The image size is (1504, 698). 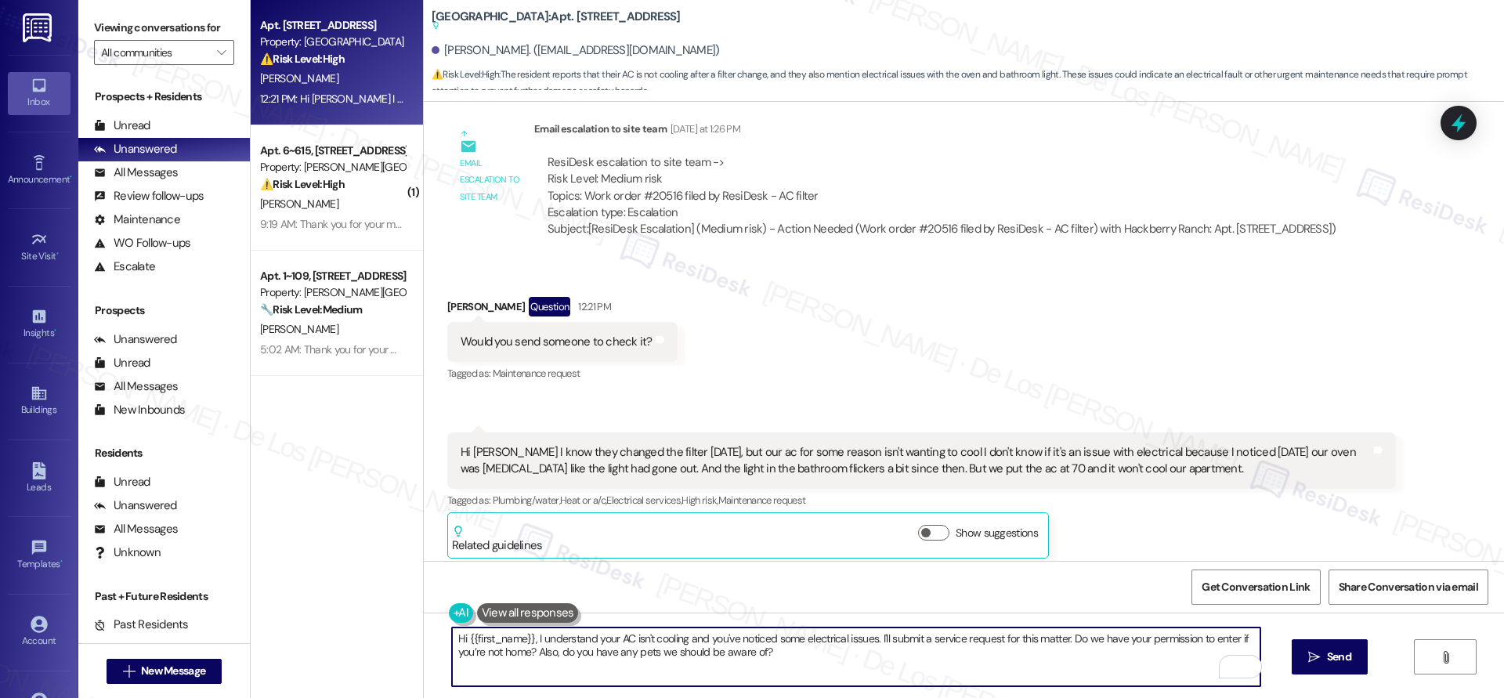 What do you see at coordinates (127, 552) in the screenshot?
I see `div: Unknown` at bounding box center [127, 552].